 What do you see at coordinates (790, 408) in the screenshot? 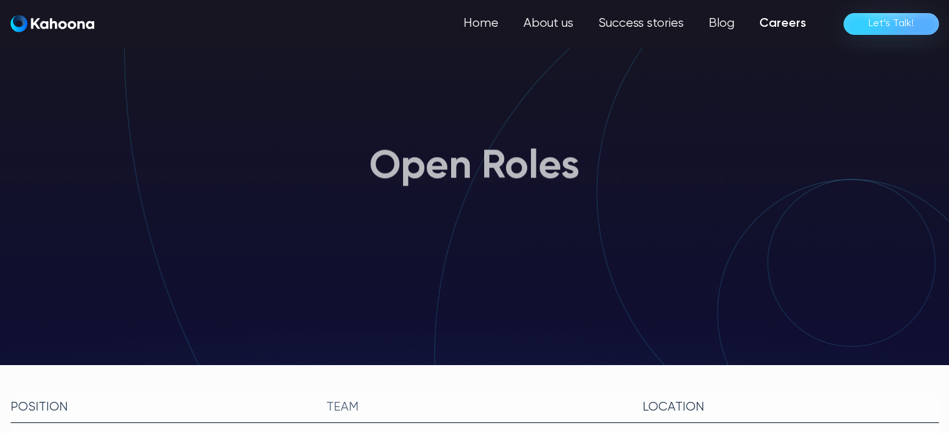
I see `div: Location` at bounding box center [790, 408].